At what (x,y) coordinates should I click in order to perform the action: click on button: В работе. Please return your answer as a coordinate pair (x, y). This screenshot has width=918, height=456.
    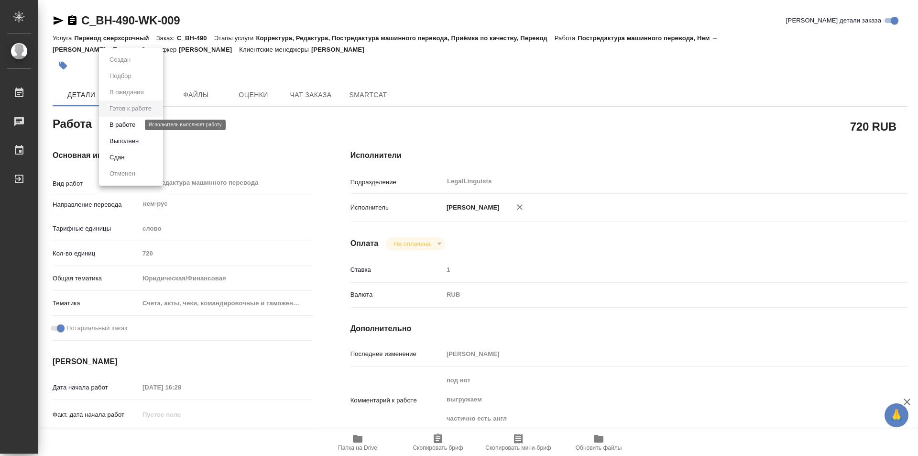
    Looking at the image, I should click on (122, 125).